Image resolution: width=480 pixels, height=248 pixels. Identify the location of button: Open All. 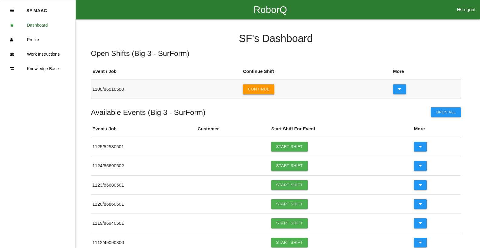
(446, 112).